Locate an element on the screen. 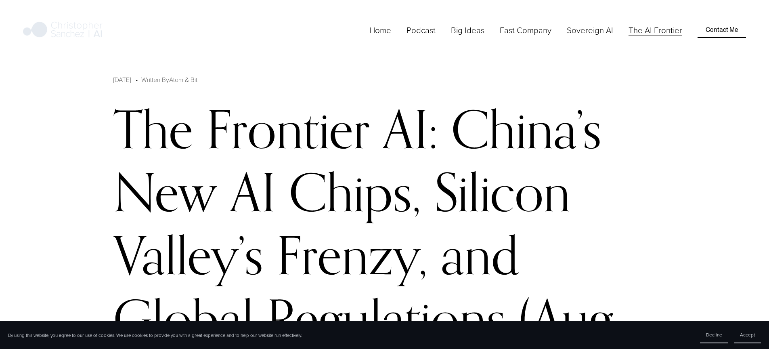 This screenshot has height=349, width=769. button: Accept is located at coordinates (747, 335).